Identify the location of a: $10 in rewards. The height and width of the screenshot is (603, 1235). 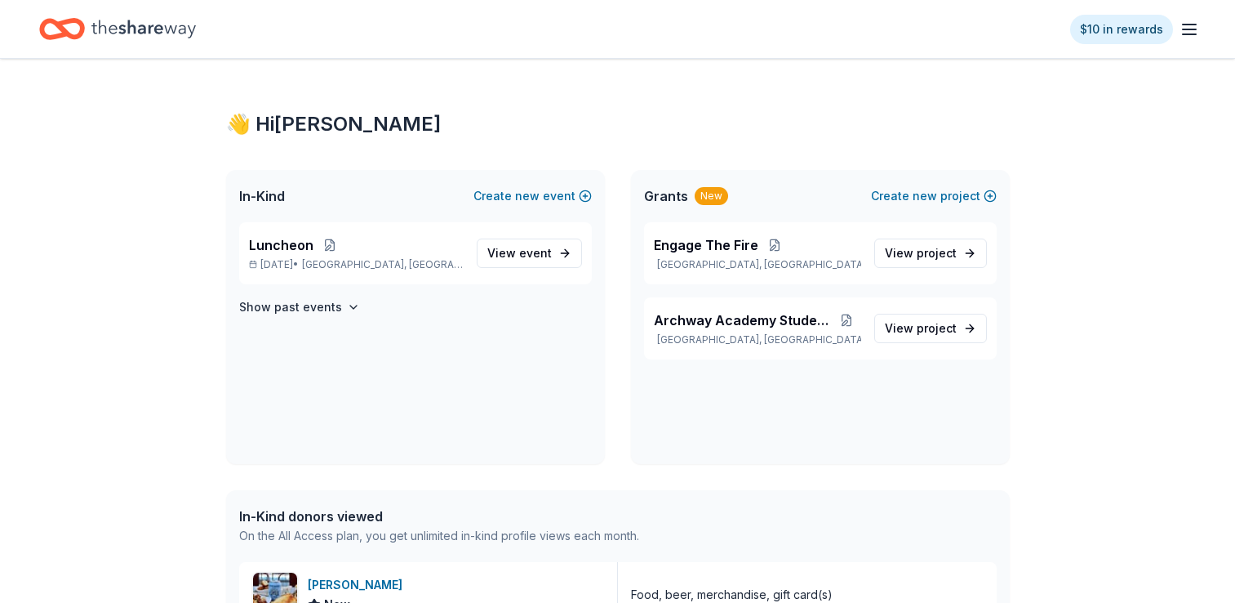
(1122, 29).